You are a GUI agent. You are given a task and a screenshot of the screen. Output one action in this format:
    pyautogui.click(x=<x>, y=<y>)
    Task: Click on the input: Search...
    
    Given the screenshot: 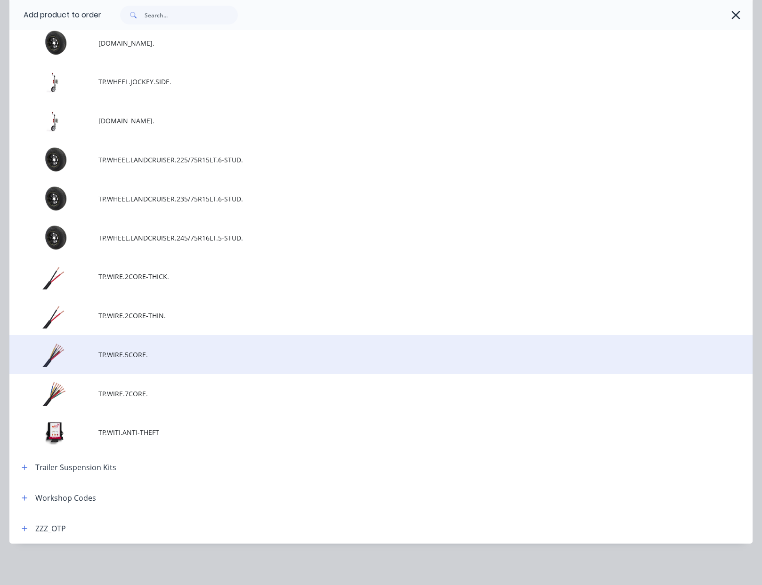 What is the action you would take?
    pyautogui.click(x=191, y=15)
    